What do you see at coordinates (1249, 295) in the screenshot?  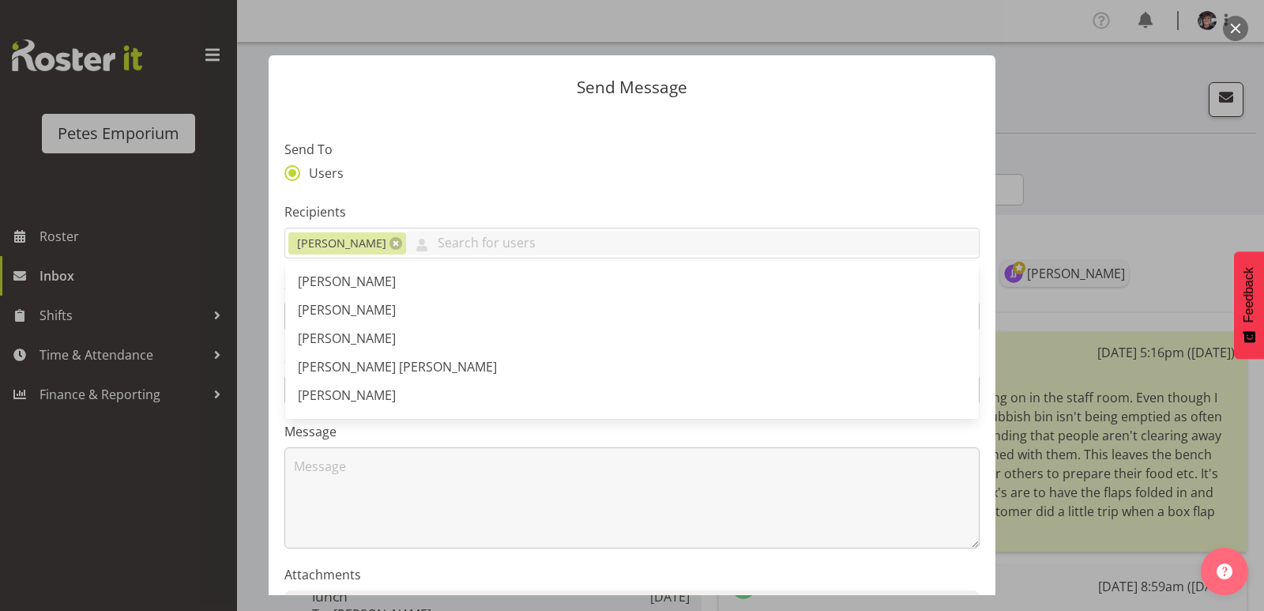 I see `span: Feedback` at bounding box center [1249, 295].